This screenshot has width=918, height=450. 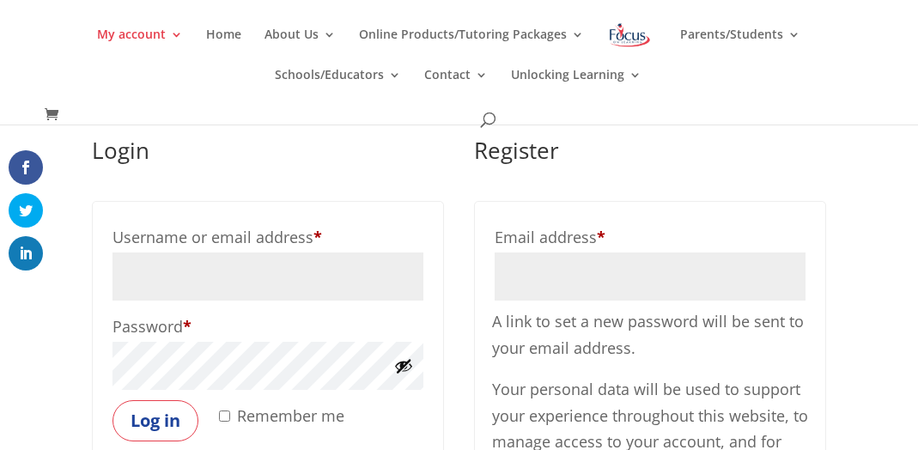 I want to click on h2: Login, so click(x=268, y=155).